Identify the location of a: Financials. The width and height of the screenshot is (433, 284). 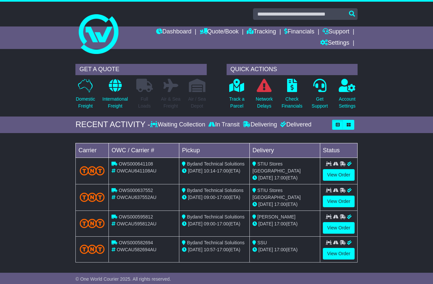
(299, 32).